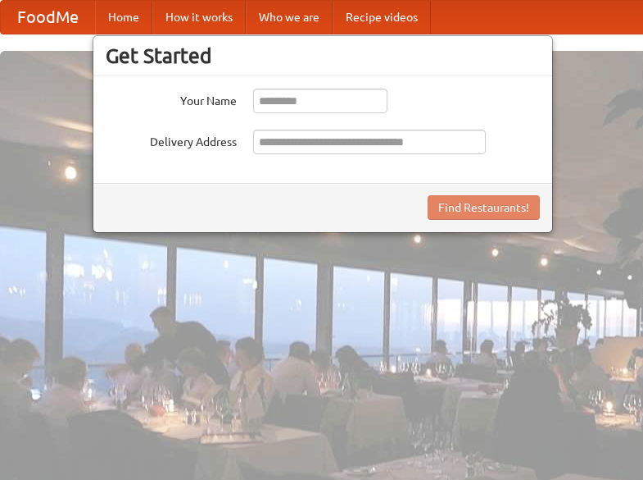  What do you see at coordinates (171, 98) in the screenshot?
I see `label: Your Name` at bounding box center [171, 98].